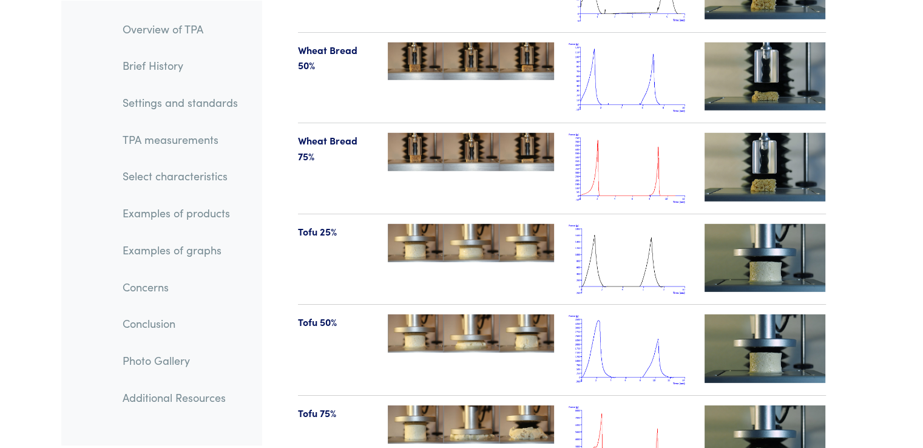 The height and width of the screenshot is (448, 923). What do you see at coordinates (336, 232) in the screenshot?
I see `p: Tofu 25%` at bounding box center [336, 232].